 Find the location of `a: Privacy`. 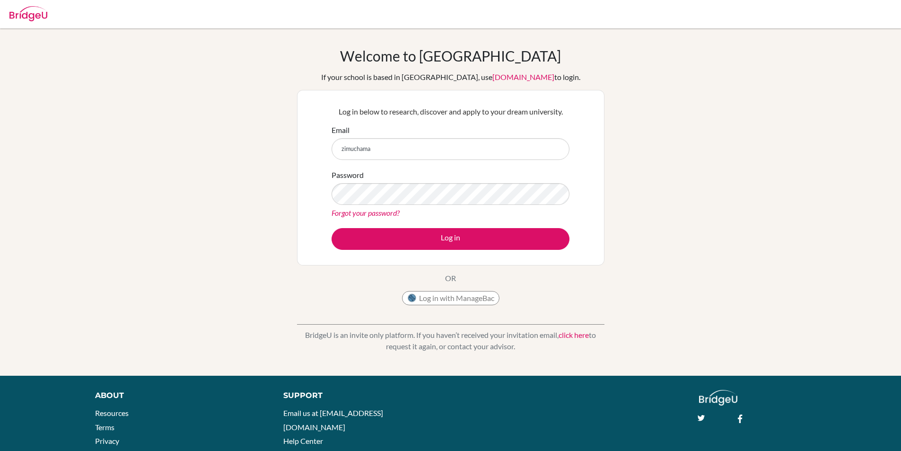

a: Privacy is located at coordinates (107, 440).